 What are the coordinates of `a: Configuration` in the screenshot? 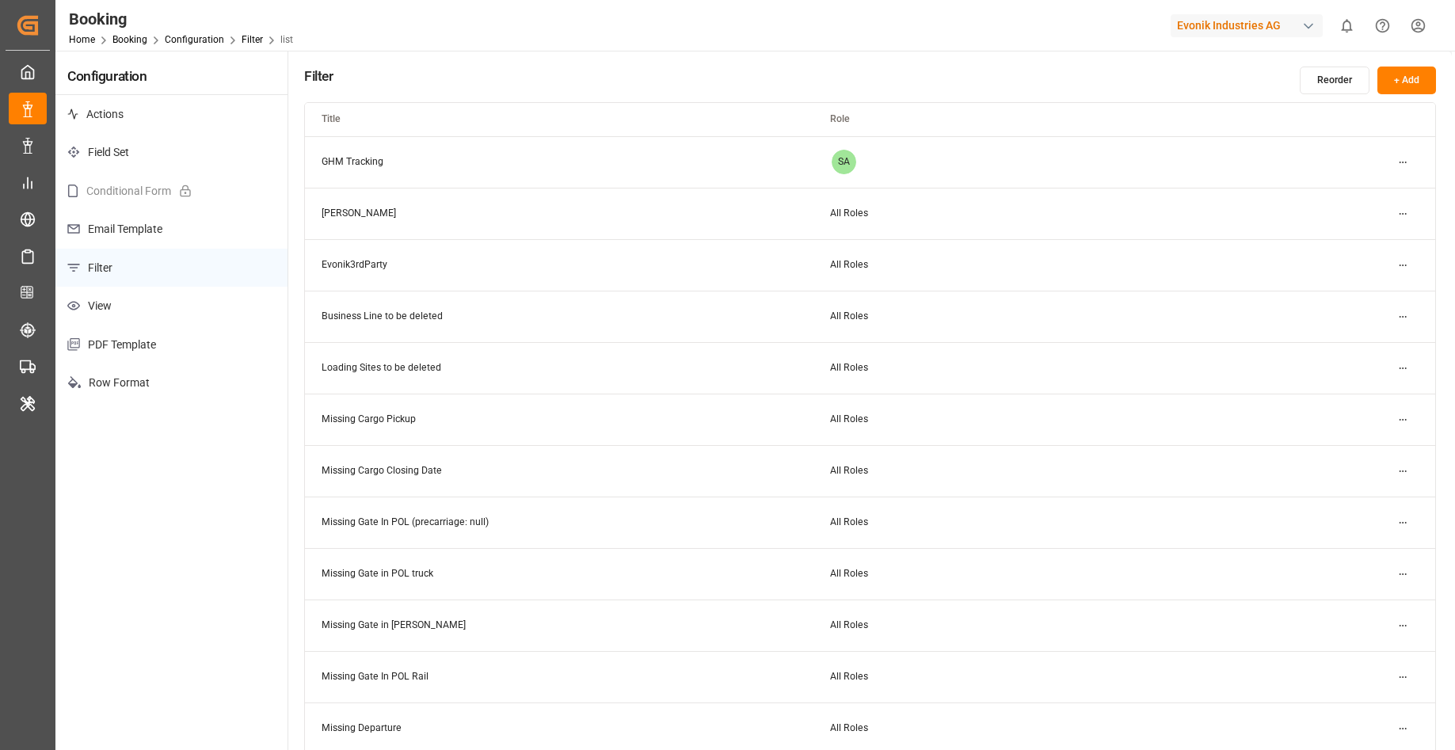 It's located at (194, 40).